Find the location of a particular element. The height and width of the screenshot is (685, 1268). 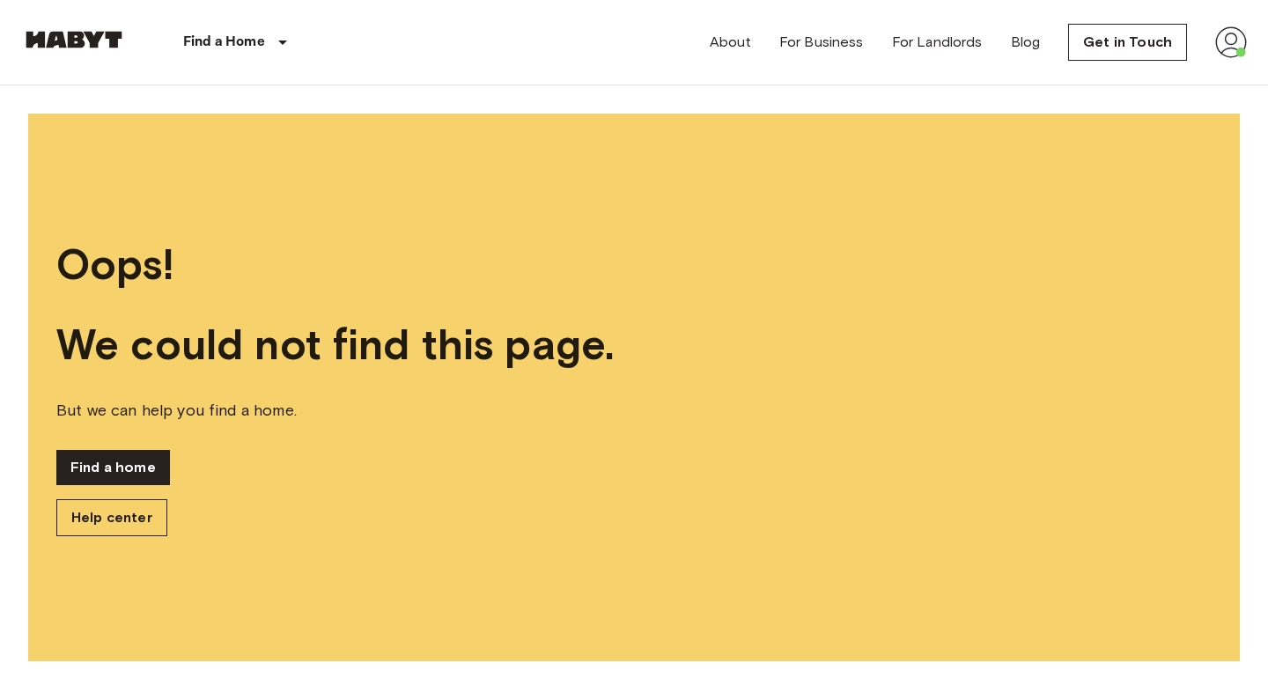

p: Find a Home is located at coordinates (224, 42).